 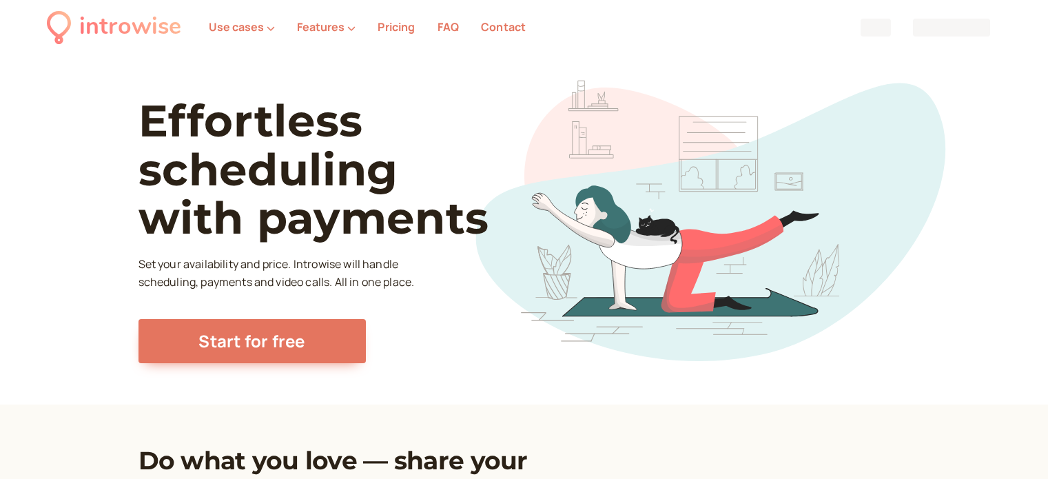 What do you see at coordinates (326, 27) in the screenshot?
I see `button: Features` at bounding box center [326, 27].